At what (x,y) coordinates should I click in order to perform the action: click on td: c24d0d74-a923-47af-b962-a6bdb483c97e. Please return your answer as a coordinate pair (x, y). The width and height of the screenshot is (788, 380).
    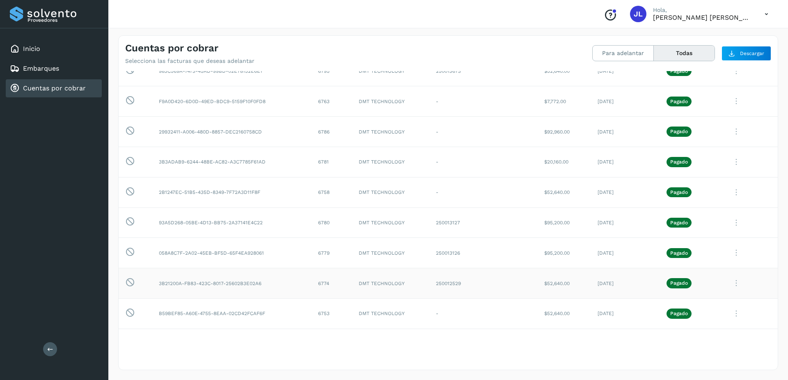
    Looking at the image, I should click on (232, 344).